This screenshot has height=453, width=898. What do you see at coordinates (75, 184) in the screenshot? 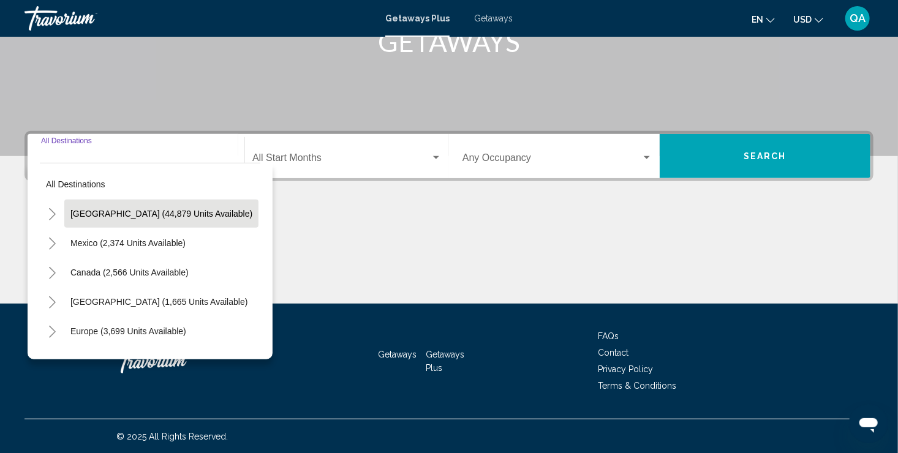
I see `span: All destinations` at bounding box center [75, 184].